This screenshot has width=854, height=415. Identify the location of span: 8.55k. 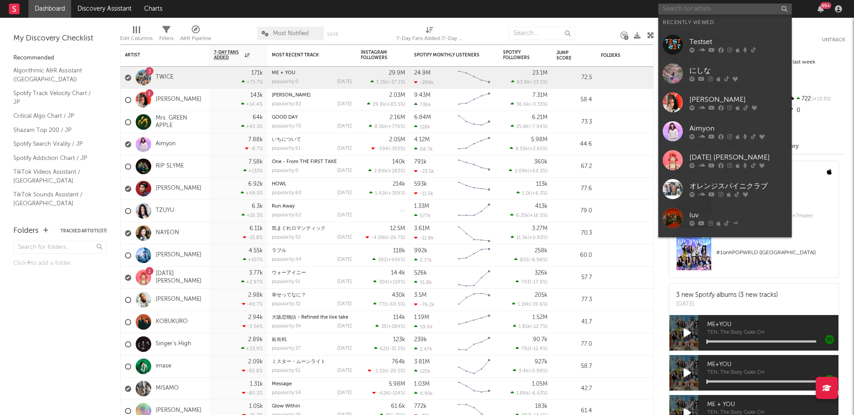
(522, 149).